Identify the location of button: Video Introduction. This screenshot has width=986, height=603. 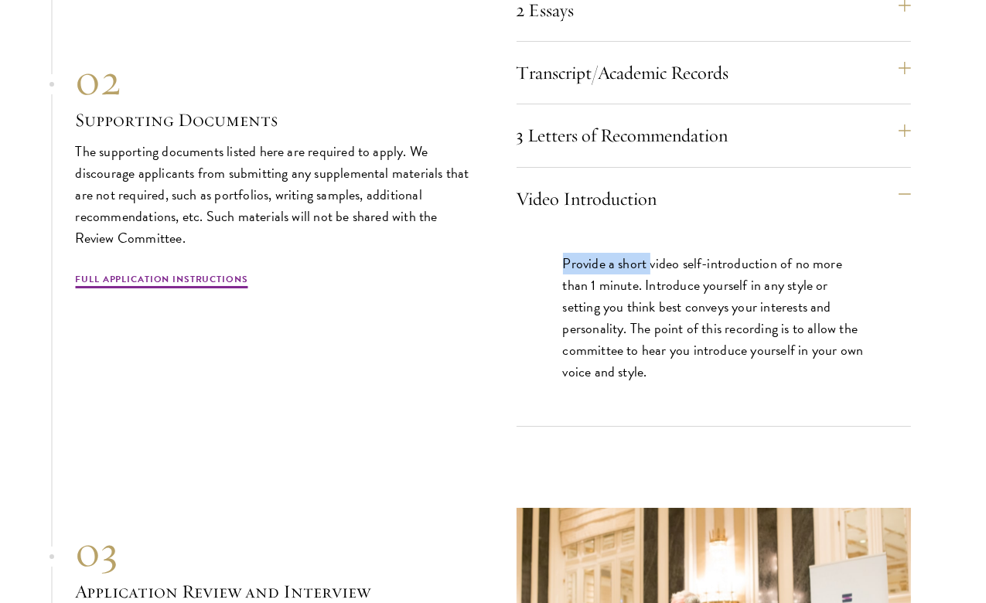
(714, 199).